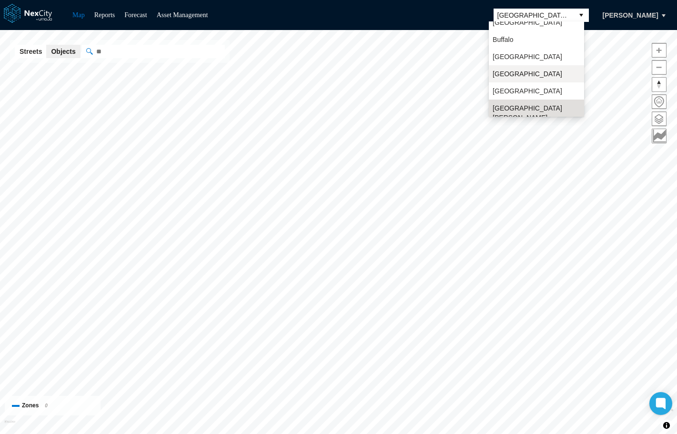 This screenshot has width=677, height=434. Describe the element at coordinates (667, 426) in the screenshot. I see `button: Toggle attribution` at that location.